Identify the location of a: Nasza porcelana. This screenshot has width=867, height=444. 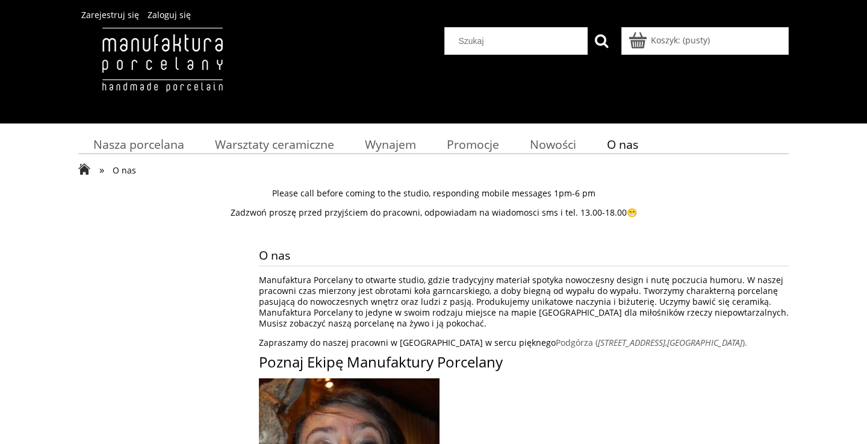
(139, 144).